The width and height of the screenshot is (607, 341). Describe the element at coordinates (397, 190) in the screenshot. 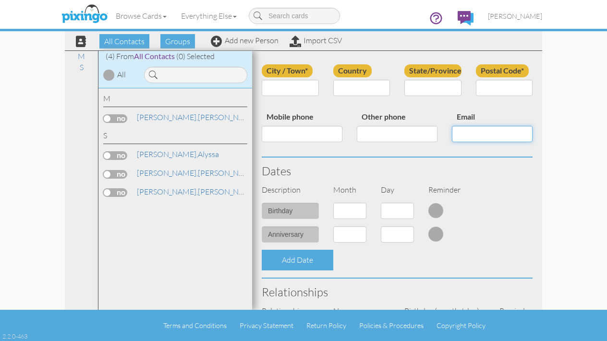

I see `div: Day` at that location.